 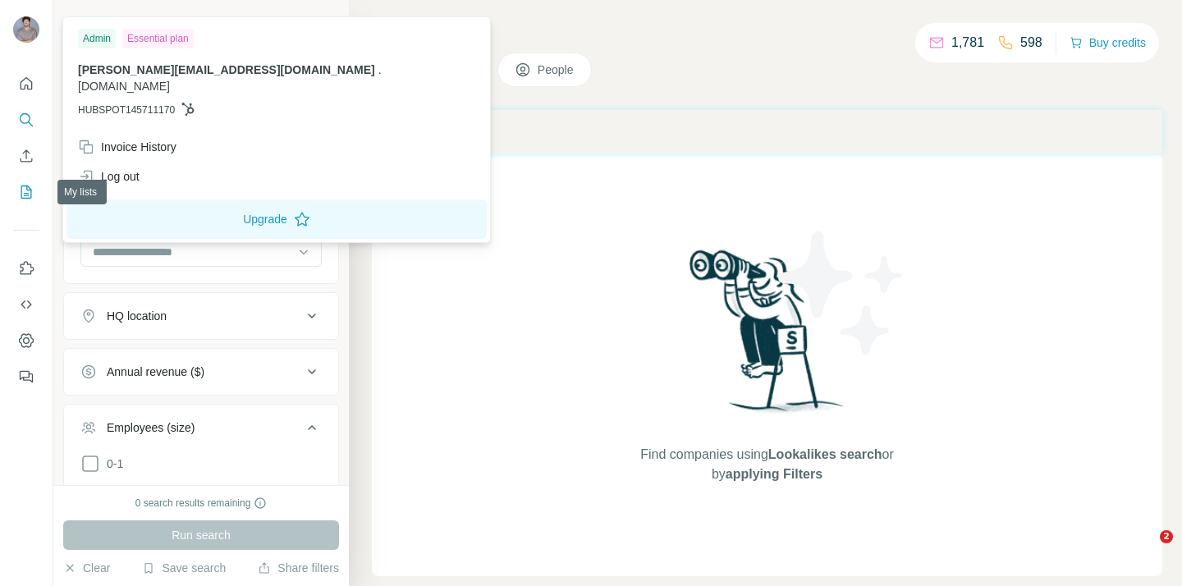 What do you see at coordinates (26, 341) in the screenshot?
I see `button: Dashboard` at bounding box center [26, 341].